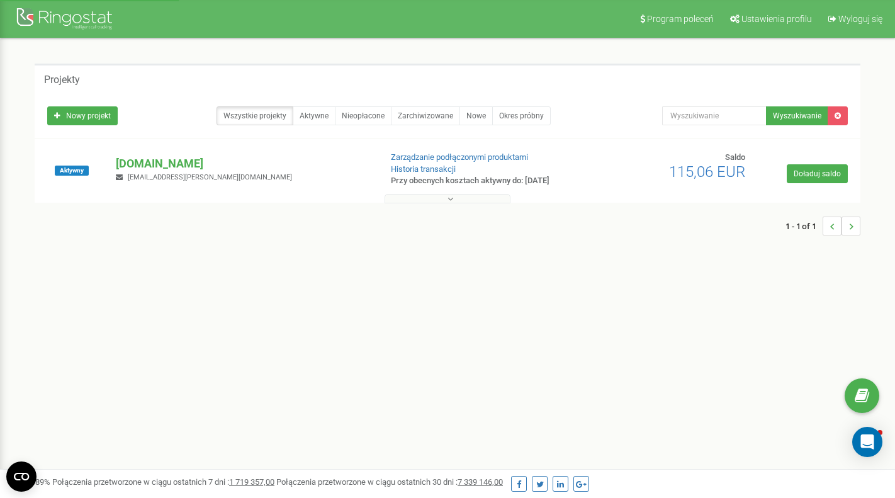 This screenshot has height=498, width=895. What do you see at coordinates (804, 226) in the screenshot?
I see `span: 1 - 1 of 1` at bounding box center [804, 226].